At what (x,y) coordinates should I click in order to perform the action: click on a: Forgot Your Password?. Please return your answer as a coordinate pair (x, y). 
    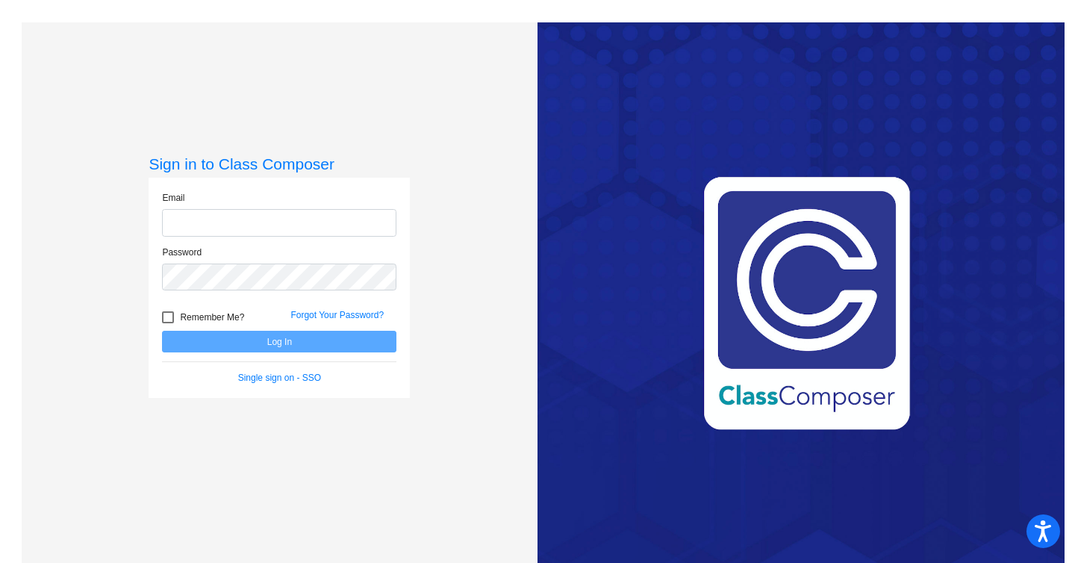
    Looking at the image, I should click on (337, 315).